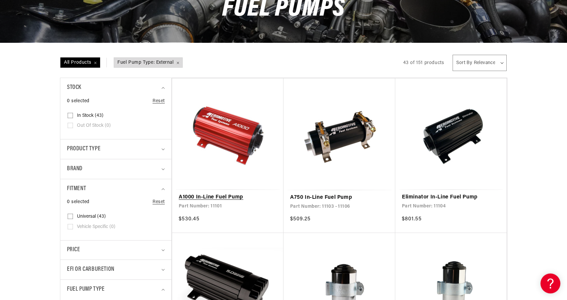 The width and height of the screenshot is (567, 300). I want to click on span: Fuel Pump Type, so click(85, 289).